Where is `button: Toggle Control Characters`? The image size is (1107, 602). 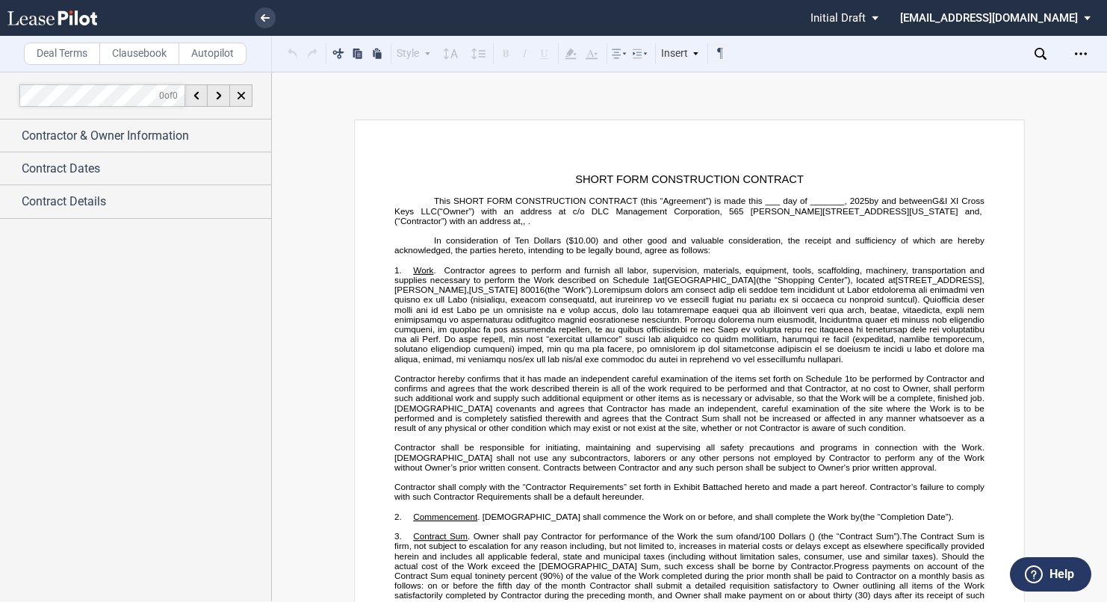 button: Toggle Control Characters is located at coordinates (720, 53).